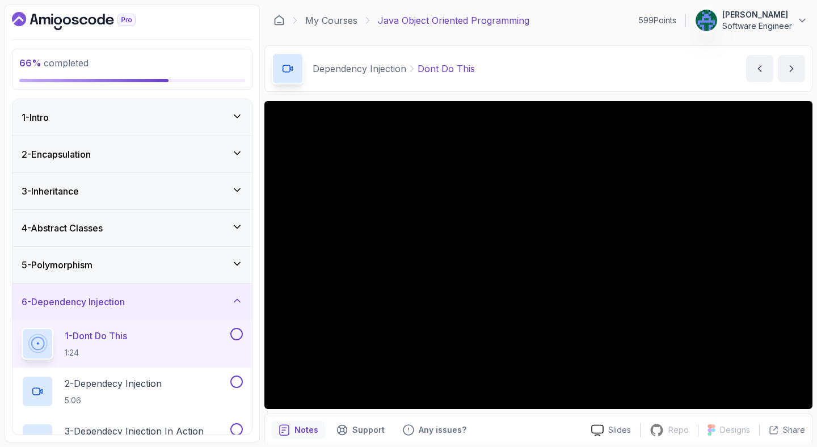 Image resolution: width=817 pixels, height=447 pixels. Describe the element at coordinates (760, 69) in the screenshot. I see `button: previous content` at that location.